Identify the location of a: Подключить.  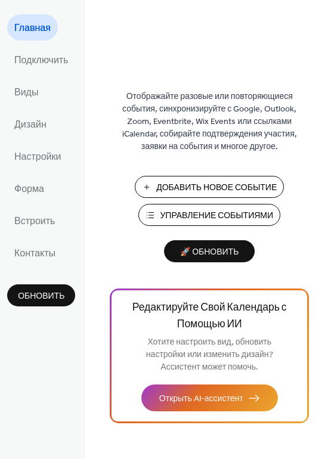
(41, 60).